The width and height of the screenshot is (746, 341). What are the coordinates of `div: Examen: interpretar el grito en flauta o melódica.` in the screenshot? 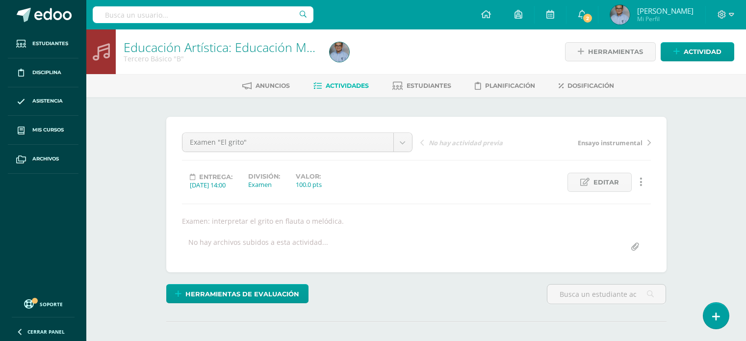 It's located at (417, 221).